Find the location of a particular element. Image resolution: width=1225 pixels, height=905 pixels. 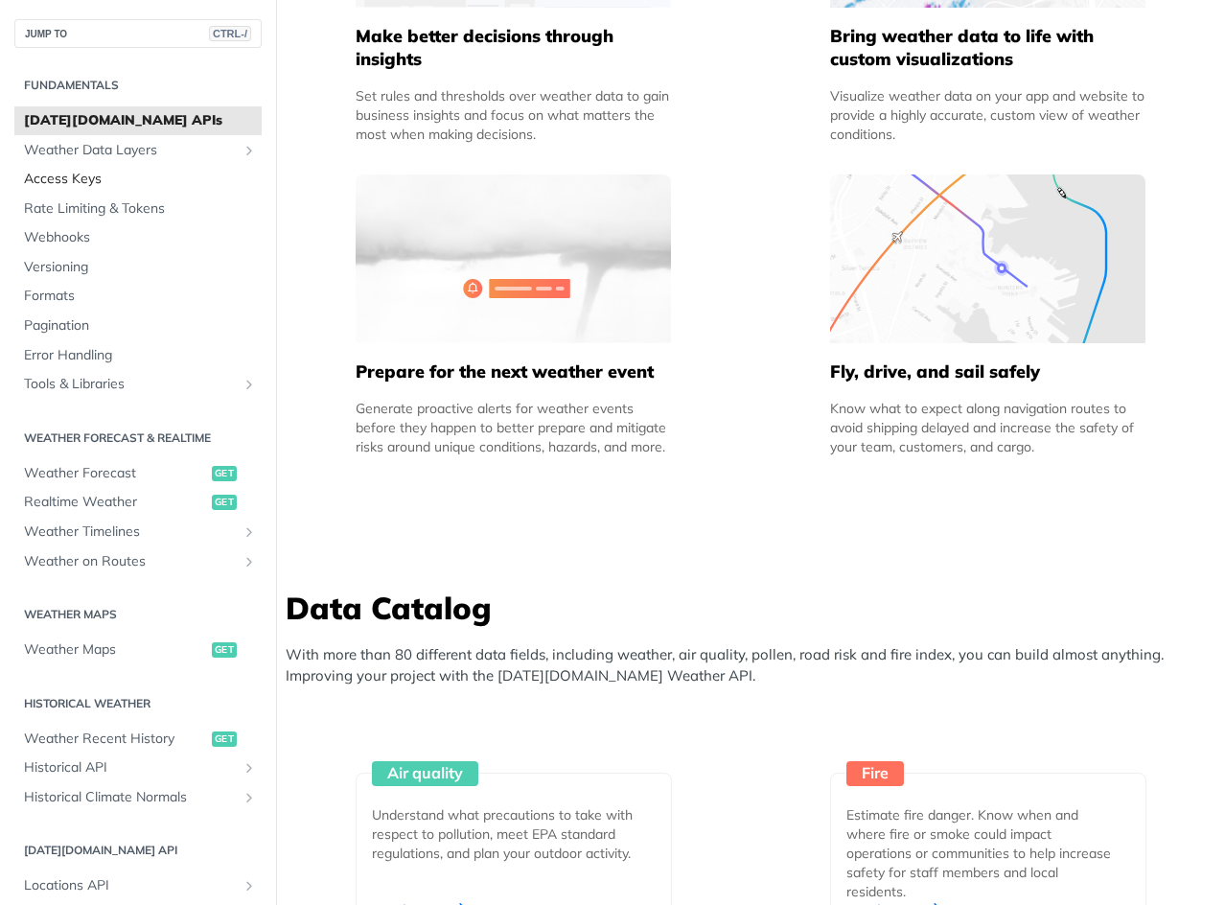

h5: Bring weather data to life with custom visualizations is located at coordinates (988, 48).